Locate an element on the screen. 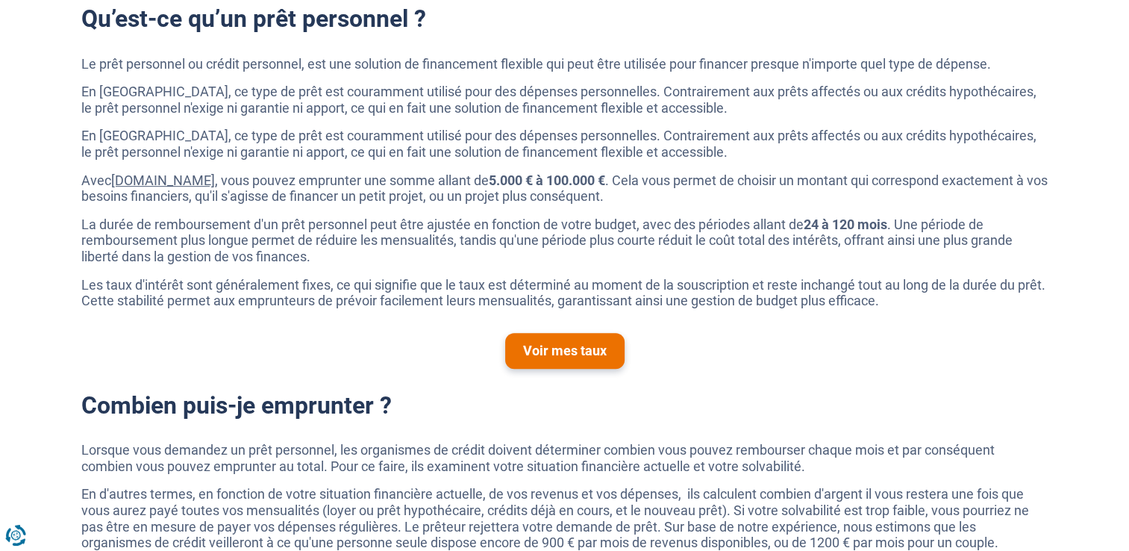  p: En d'autres termes, en fonction de votre situation financière actuelle, de vos revenus et vos dép... is located at coordinates (565, 518).